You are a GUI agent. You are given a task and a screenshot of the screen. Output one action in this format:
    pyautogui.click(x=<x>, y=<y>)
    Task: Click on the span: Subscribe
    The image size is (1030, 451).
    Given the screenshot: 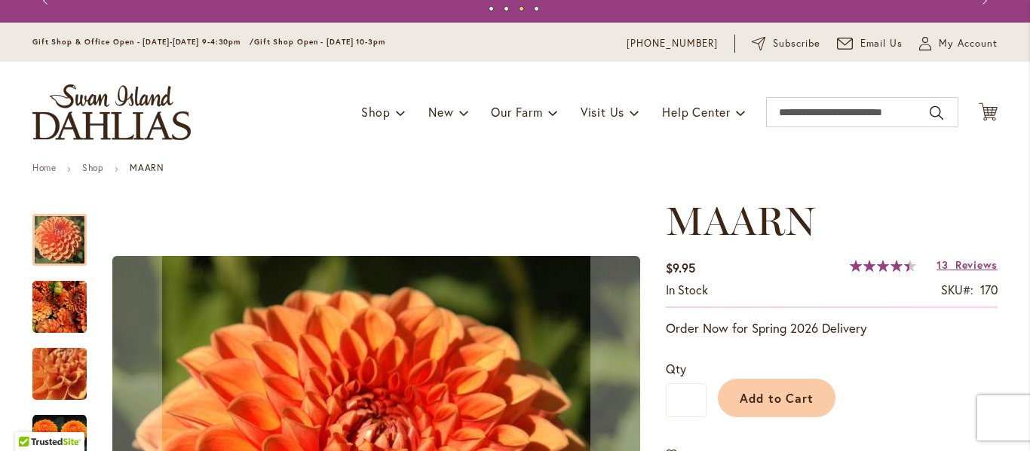 What is the action you would take?
    pyautogui.click(x=796, y=44)
    